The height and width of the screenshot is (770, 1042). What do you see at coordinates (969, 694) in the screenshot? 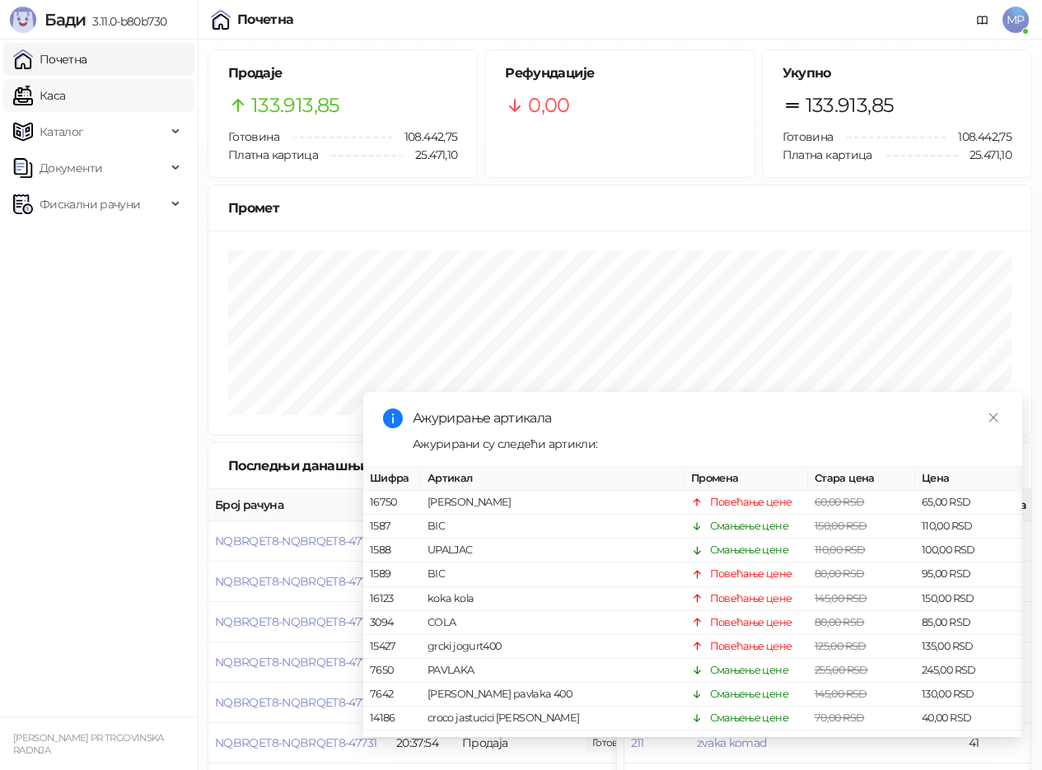
I see `td: 130,00 RSD` at bounding box center [969, 694].